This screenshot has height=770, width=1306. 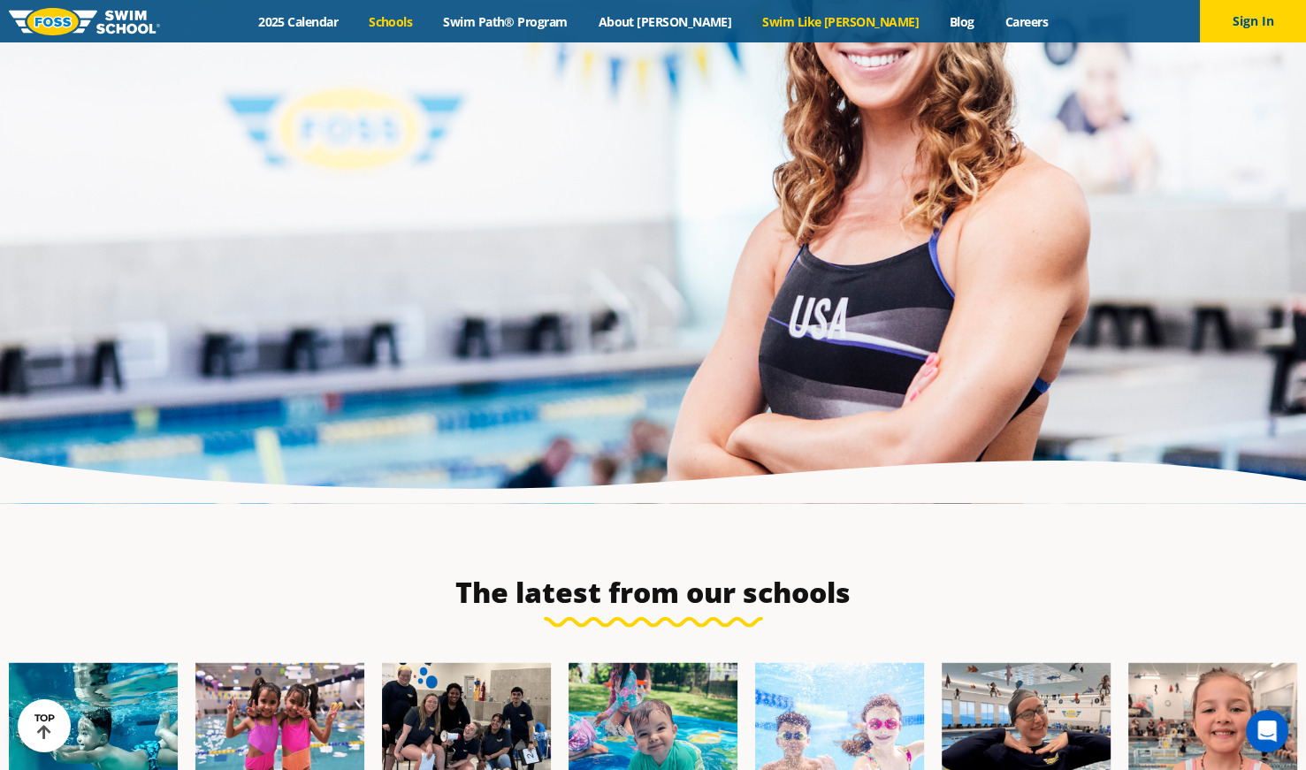 What do you see at coordinates (1267, 731) in the screenshot?
I see `div: Open Intercom Messenger` at bounding box center [1267, 731].